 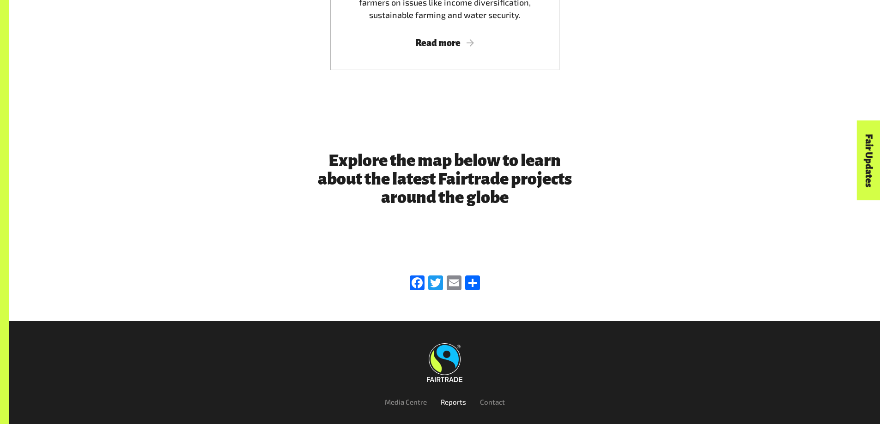 What do you see at coordinates (473, 284) in the screenshot?
I see `a: Share` at bounding box center [473, 284].